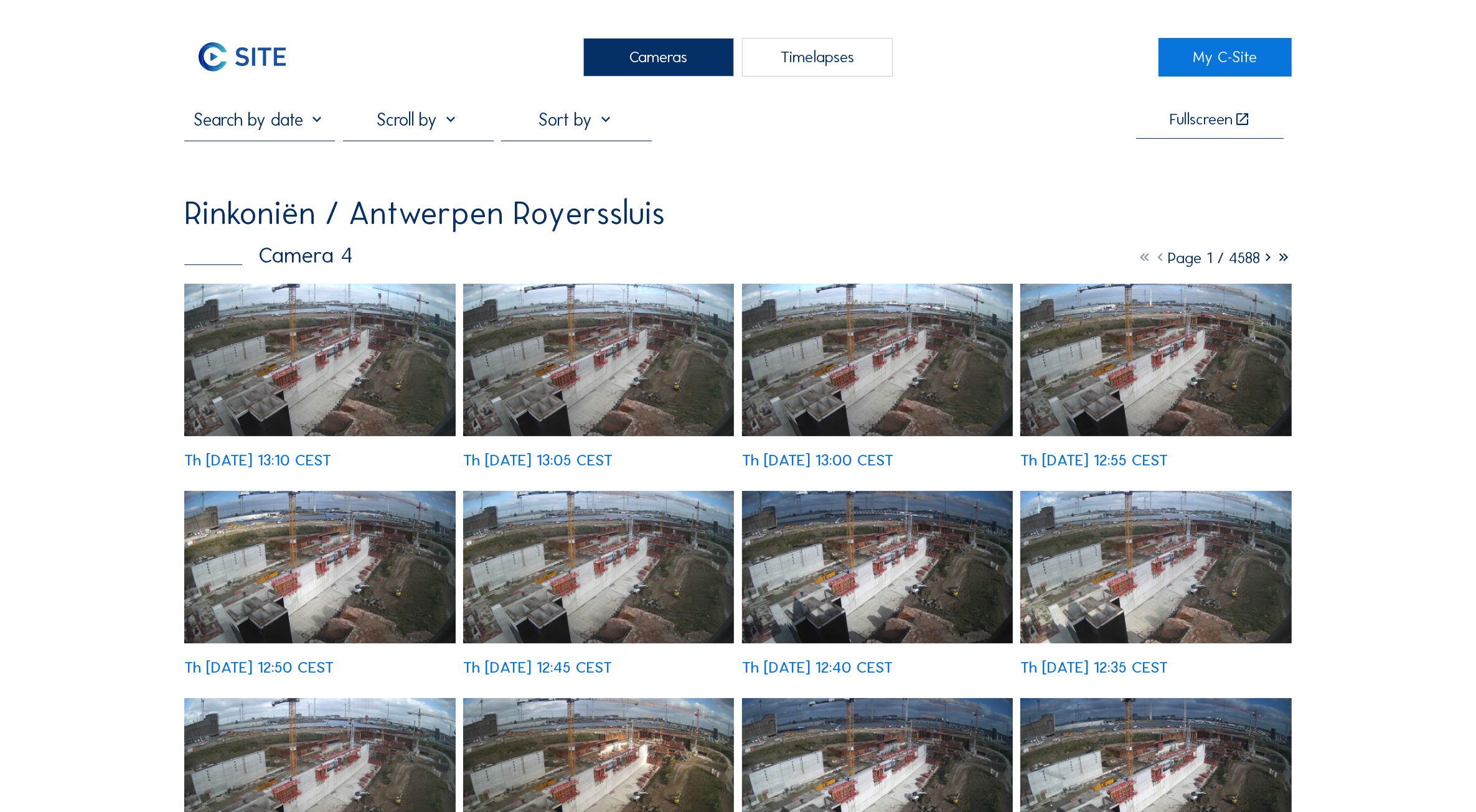  Describe the element at coordinates (817, 58) in the screenshot. I see `div: Timelapses` at that location.